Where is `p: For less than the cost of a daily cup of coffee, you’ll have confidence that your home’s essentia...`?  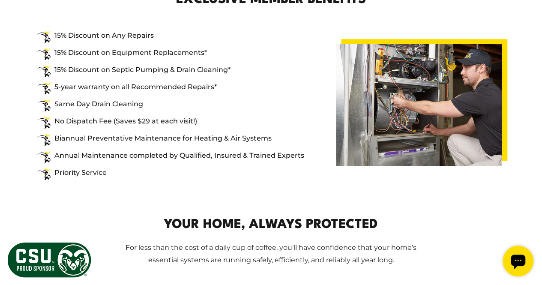 p: For less than the cost of a daily cup of coffee, you’ll have confidence that your home’s essentia... is located at coordinates (271, 254).